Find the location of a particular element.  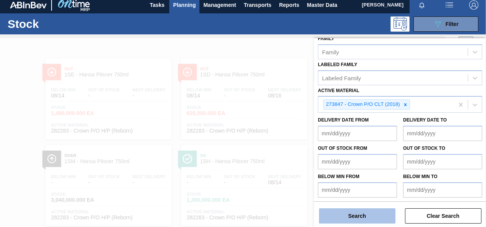

div: Card Vision is located at coordinates (466, 44).